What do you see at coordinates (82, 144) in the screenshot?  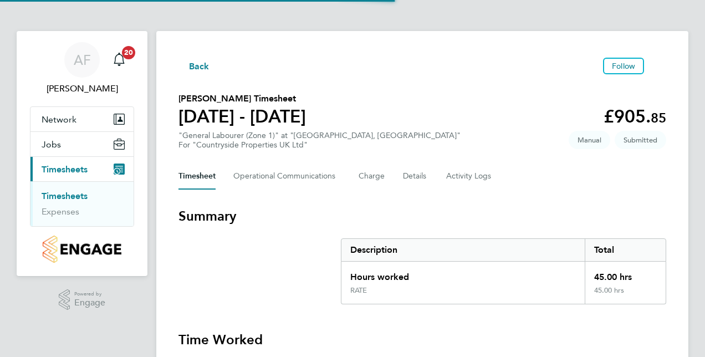 I see `button: Jobs` at bounding box center [82, 144].